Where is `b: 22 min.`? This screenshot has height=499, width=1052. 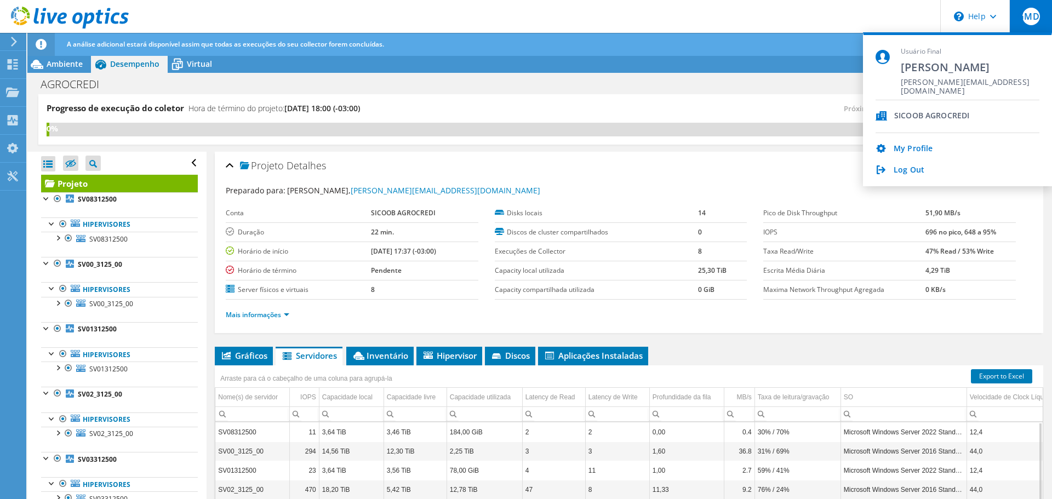
b: 22 min. is located at coordinates (382, 232).